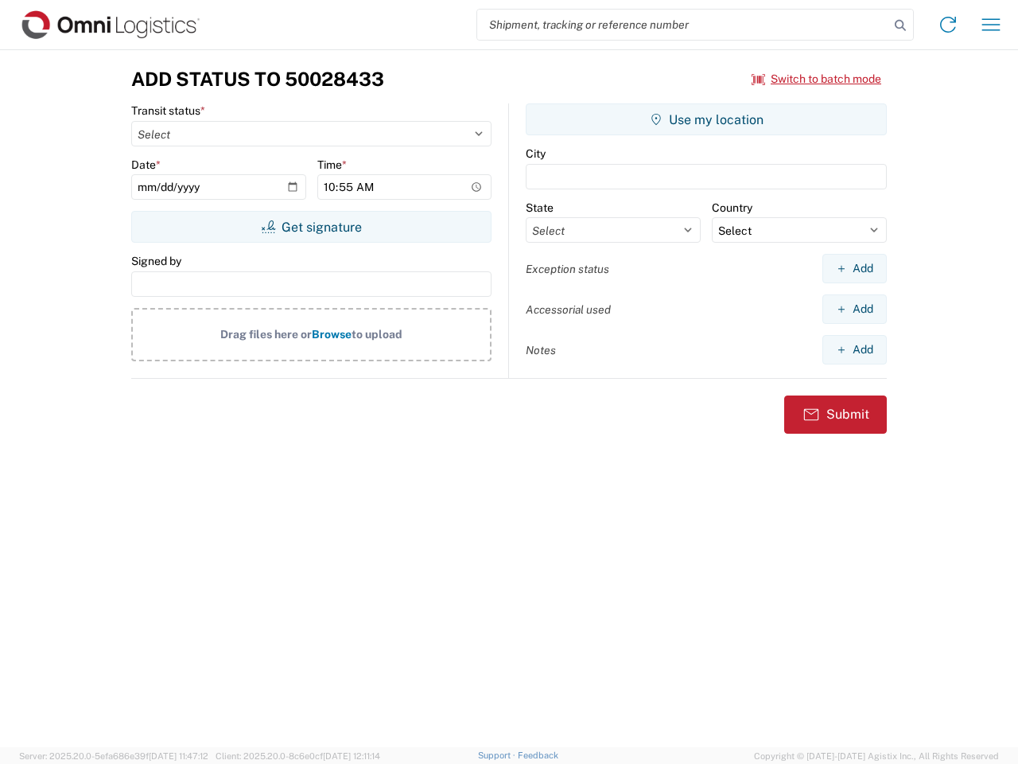 Image resolution: width=1018 pixels, height=764 pixels. Describe the element at coordinates (146, 165) in the screenshot. I see `label: Date` at that location.